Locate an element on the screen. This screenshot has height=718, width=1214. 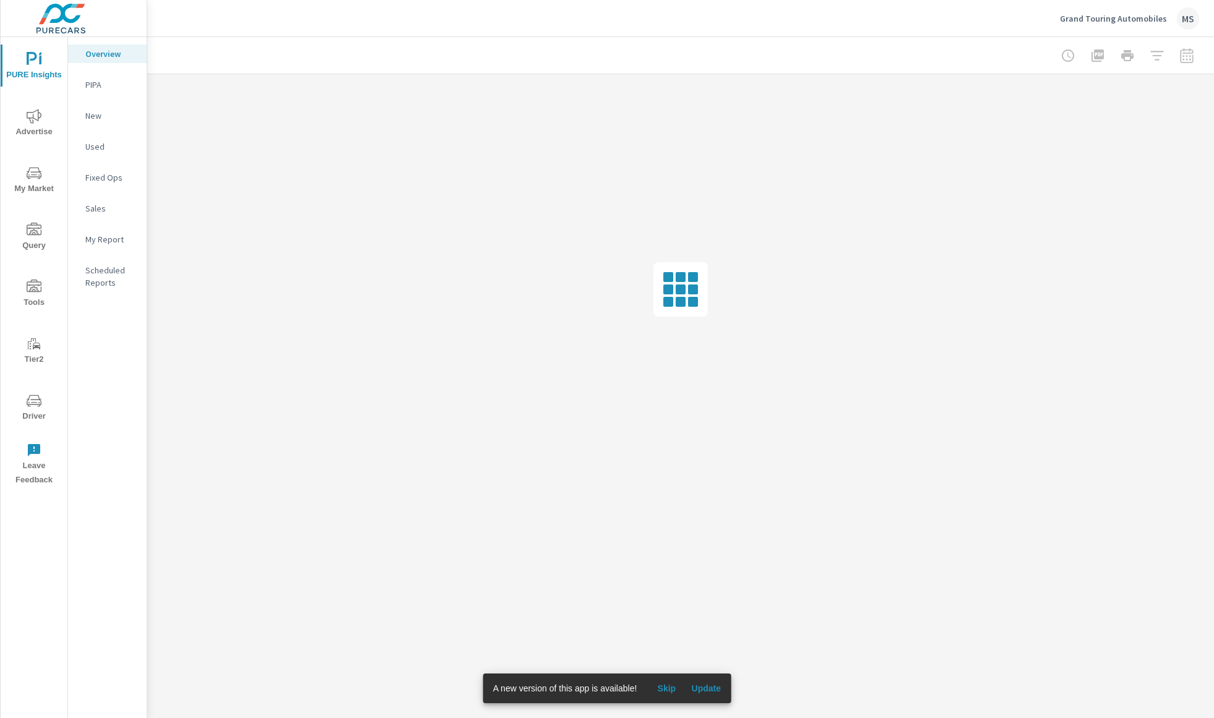
button: Skip is located at coordinates (666, 689).